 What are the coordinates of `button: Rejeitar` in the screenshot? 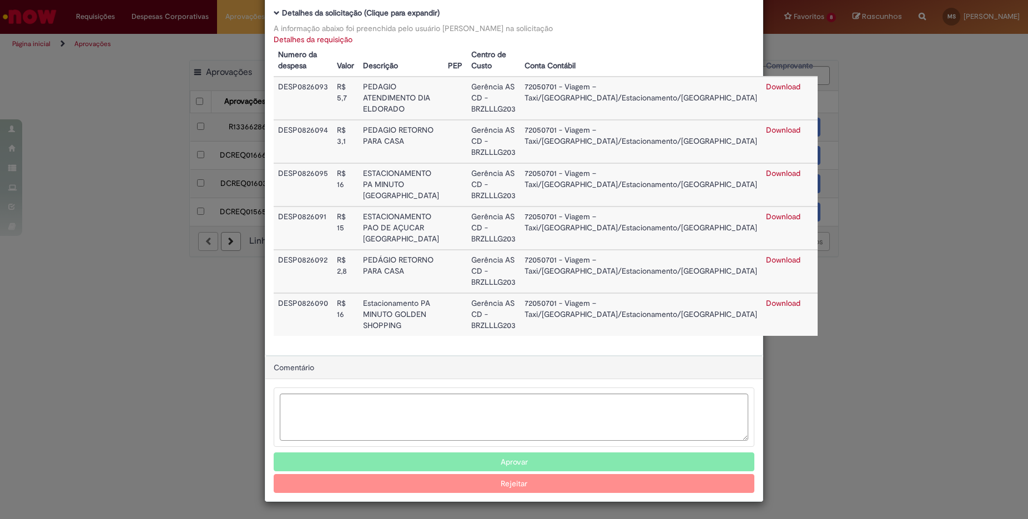 It's located at (514, 483).